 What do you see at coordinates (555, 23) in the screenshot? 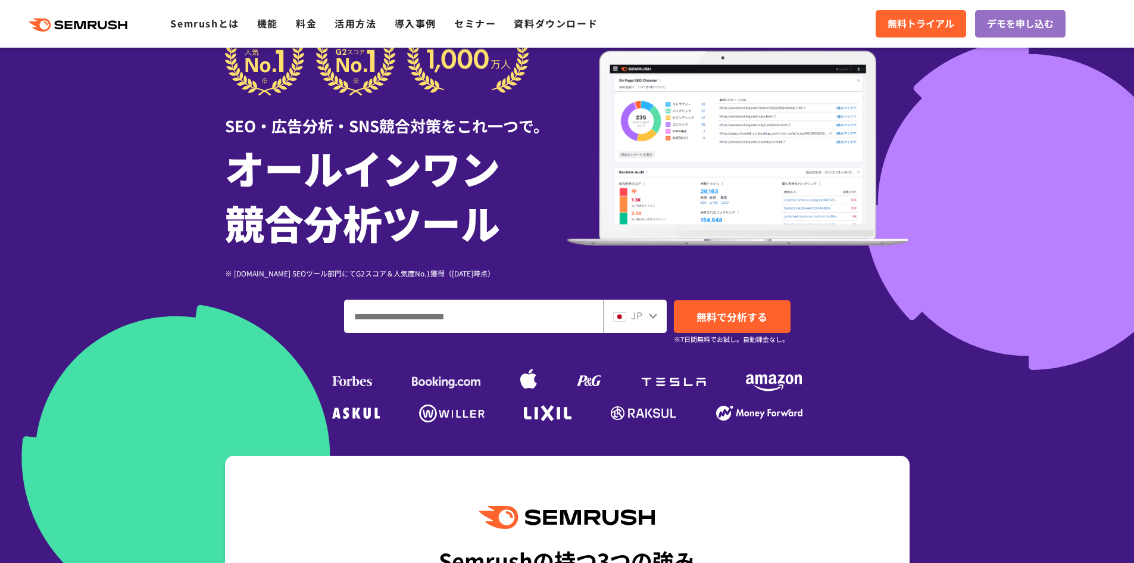
I see `a: 資料ダウンロード` at bounding box center [555, 23].